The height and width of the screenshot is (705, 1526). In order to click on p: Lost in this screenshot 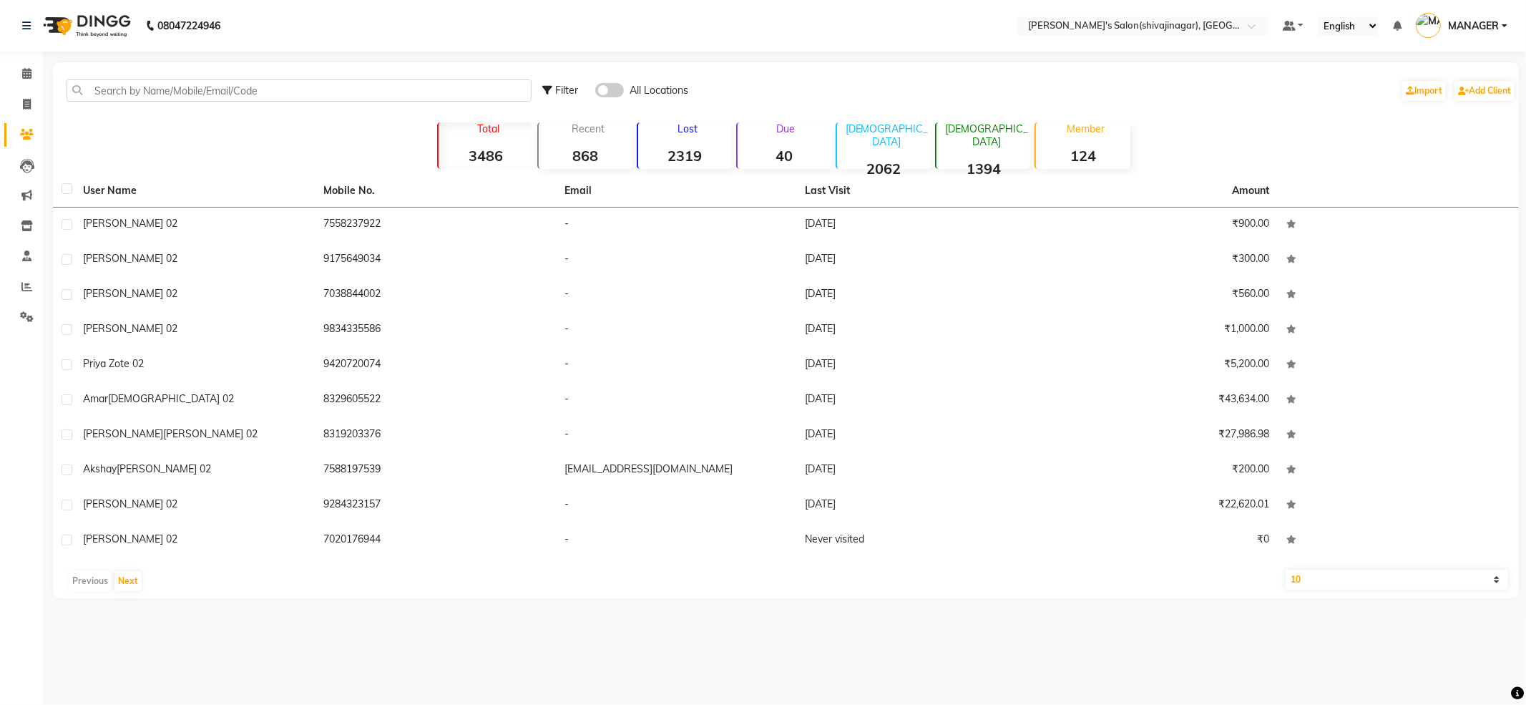, I will do `click(688, 129)`.